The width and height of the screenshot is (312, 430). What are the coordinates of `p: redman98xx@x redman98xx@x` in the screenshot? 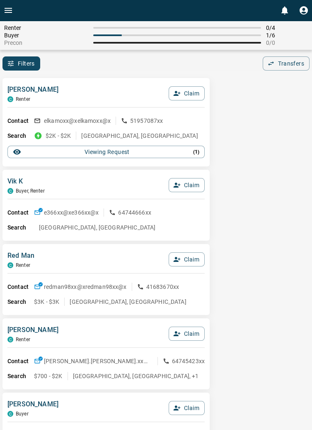 It's located at (85, 287).